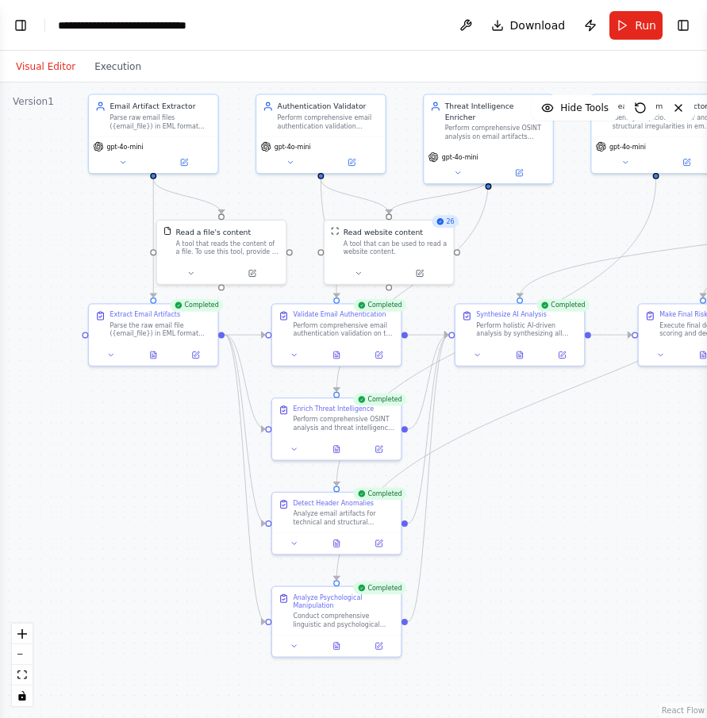 This screenshot has width=707, height=718. I want to click on div: Analyze email artifacts for technical and structural anomalies that indicate spoofing or manipula..., so click(343, 517).